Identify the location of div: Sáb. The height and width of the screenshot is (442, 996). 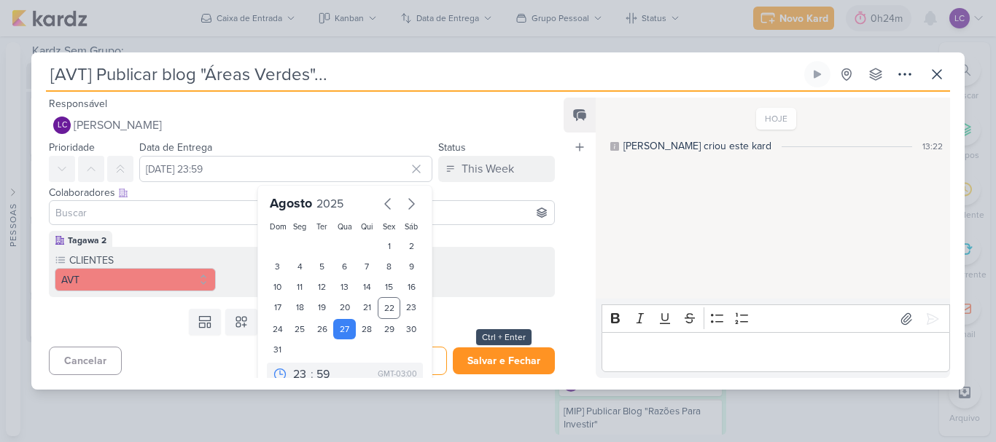
(411, 227).